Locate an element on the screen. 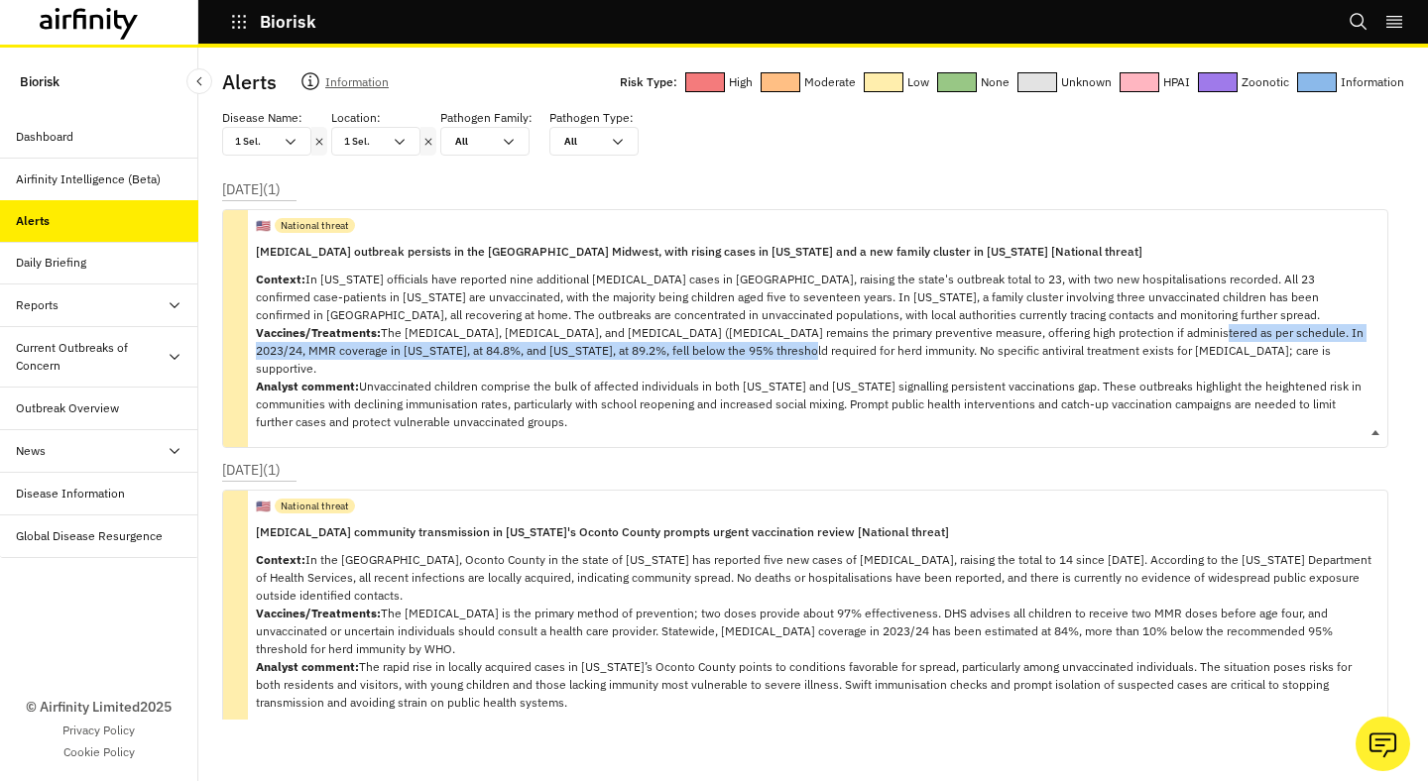 This screenshot has width=1428, height=781. p: Alerts is located at coordinates (249, 82).